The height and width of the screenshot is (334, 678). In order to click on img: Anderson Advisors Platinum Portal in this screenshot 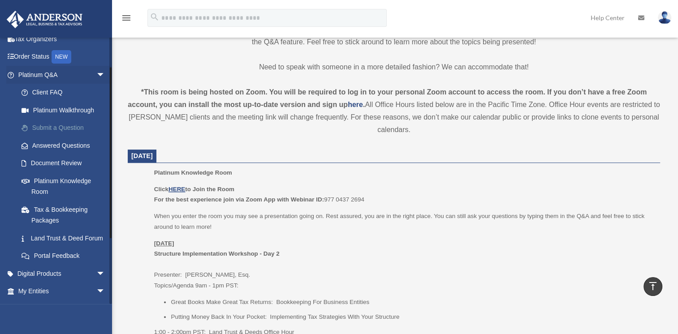, I will do `click(44, 19)`.